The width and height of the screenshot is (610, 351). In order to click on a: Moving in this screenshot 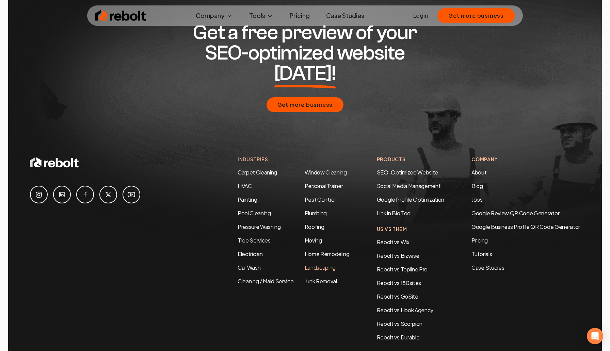, I will do `click(313, 240)`.